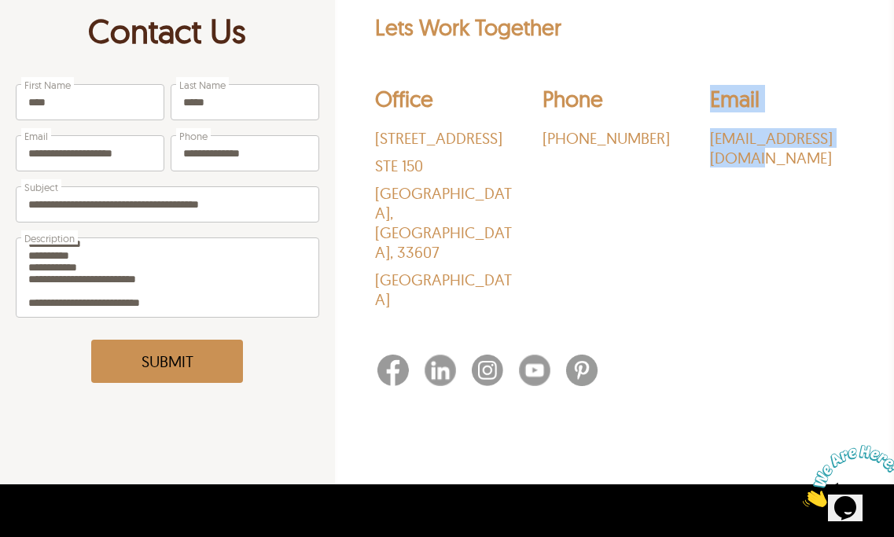 Image resolution: width=894 pixels, height=537 pixels. I want to click on h2: Office, so click(447, 102).